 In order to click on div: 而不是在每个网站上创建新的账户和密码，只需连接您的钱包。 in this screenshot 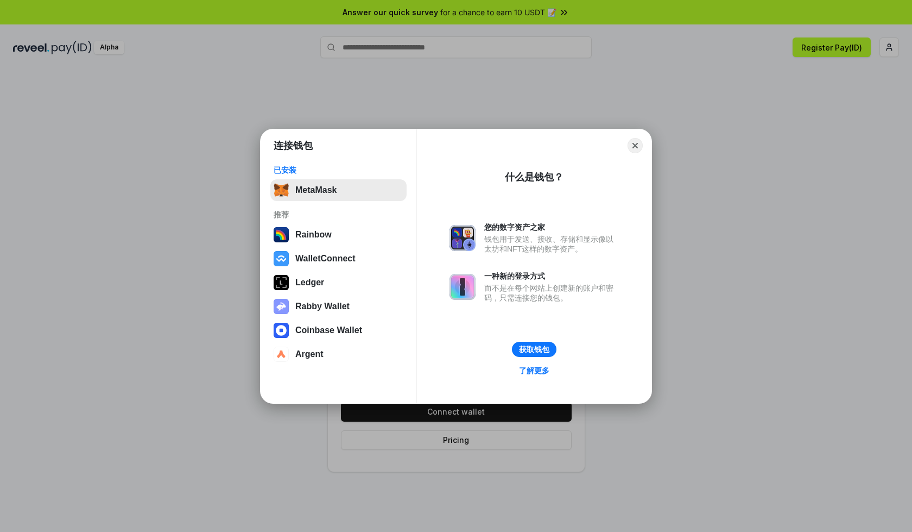, I will do `click(552, 293)`.